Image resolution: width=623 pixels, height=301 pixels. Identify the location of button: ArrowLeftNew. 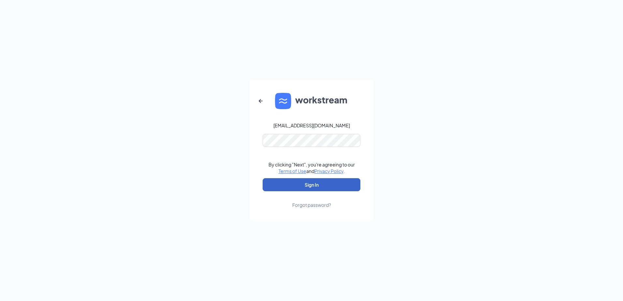
(261, 101).